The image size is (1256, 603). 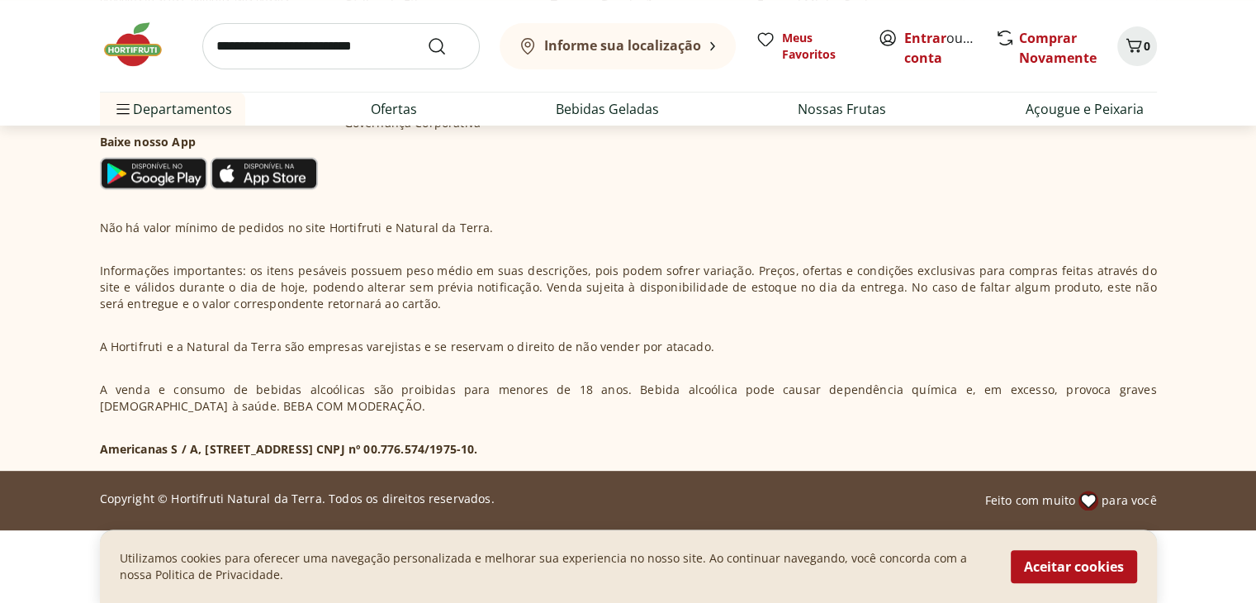 What do you see at coordinates (1137, 46) in the screenshot?
I see `button: Carrinho` at bounding box center [1137, 46].